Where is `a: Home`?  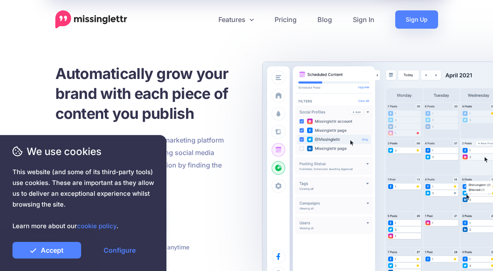 a: Home is located at coordinates (91, 20).